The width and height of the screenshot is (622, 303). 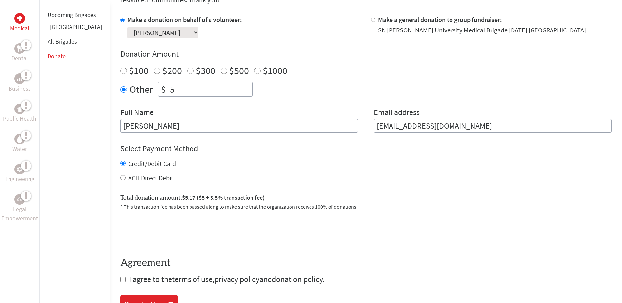 I want to click on label: $500, so click(x=239, y=70).